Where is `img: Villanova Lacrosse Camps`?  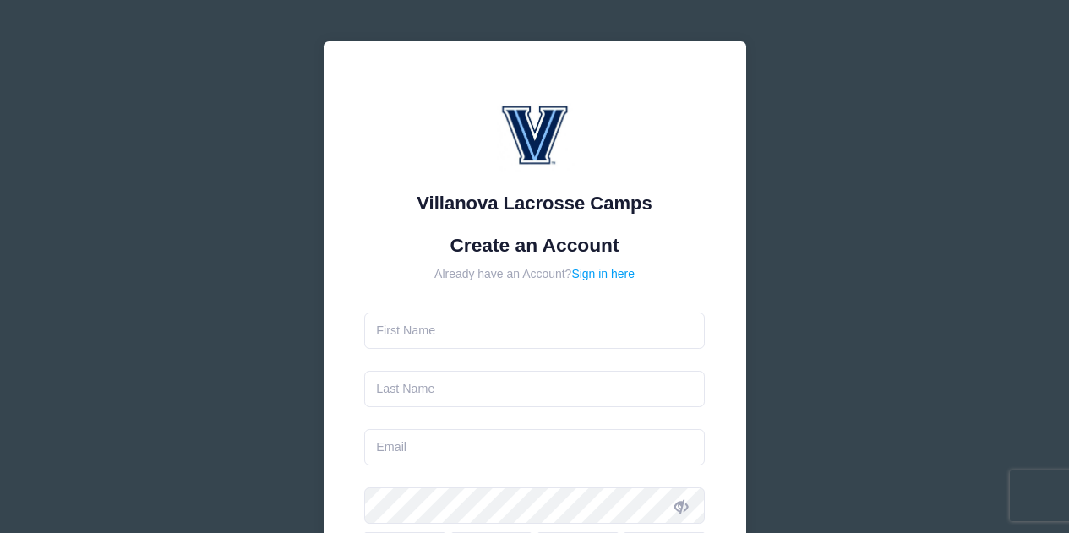
img: Villanova Lacrosse Camps is located at coordinates (535, 134).